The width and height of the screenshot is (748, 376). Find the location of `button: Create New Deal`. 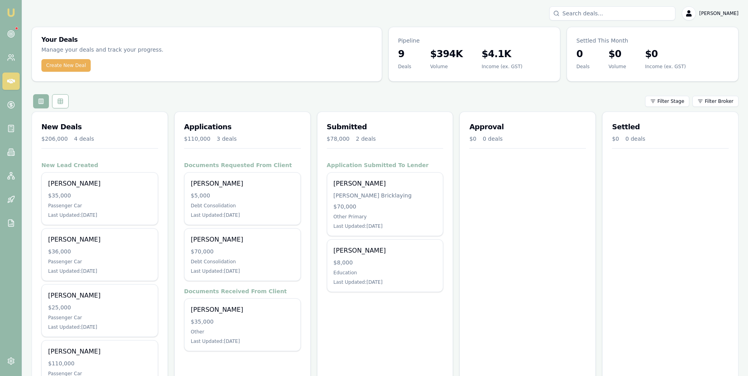

button: Create New Deal is located at coordinates (66, 65).